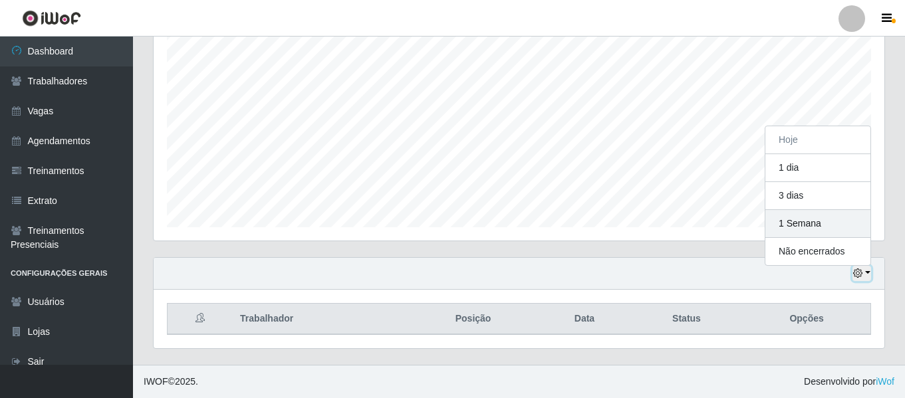 The image size is (905, 398). Describe the element at coordinates (818, 224) in the screenshot. I see `button: 1 Semana` at that location.